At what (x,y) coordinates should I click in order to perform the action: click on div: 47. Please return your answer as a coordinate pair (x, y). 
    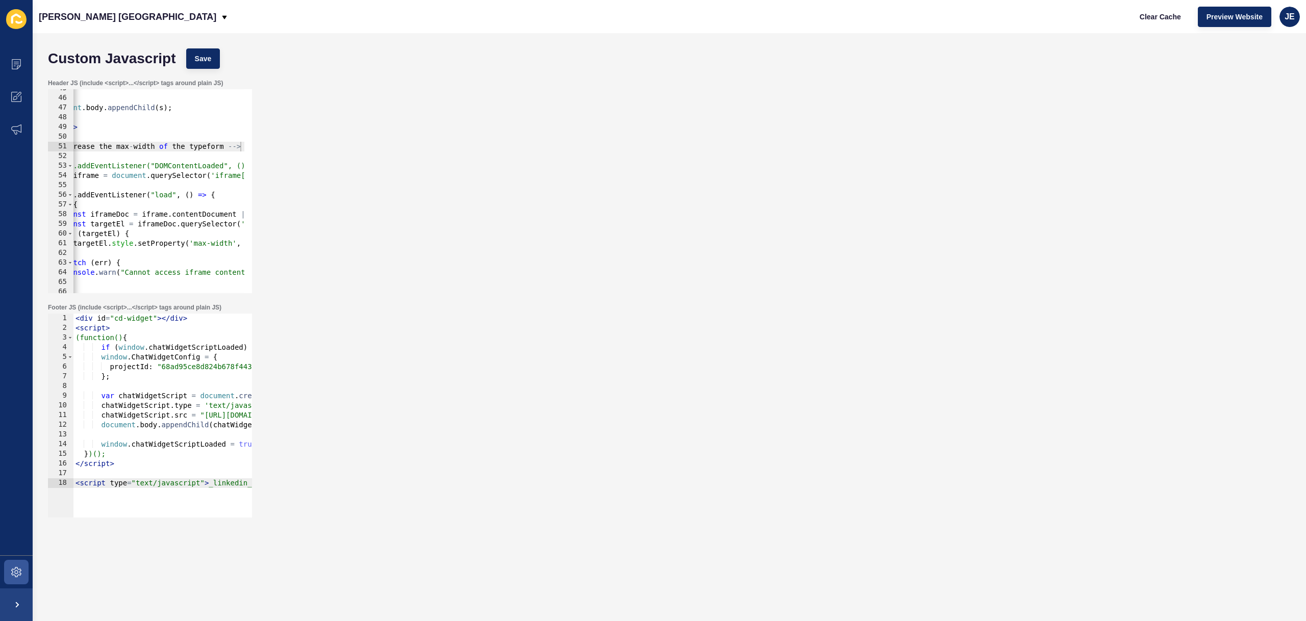
    Looking at the image, I should click on (61, 108).